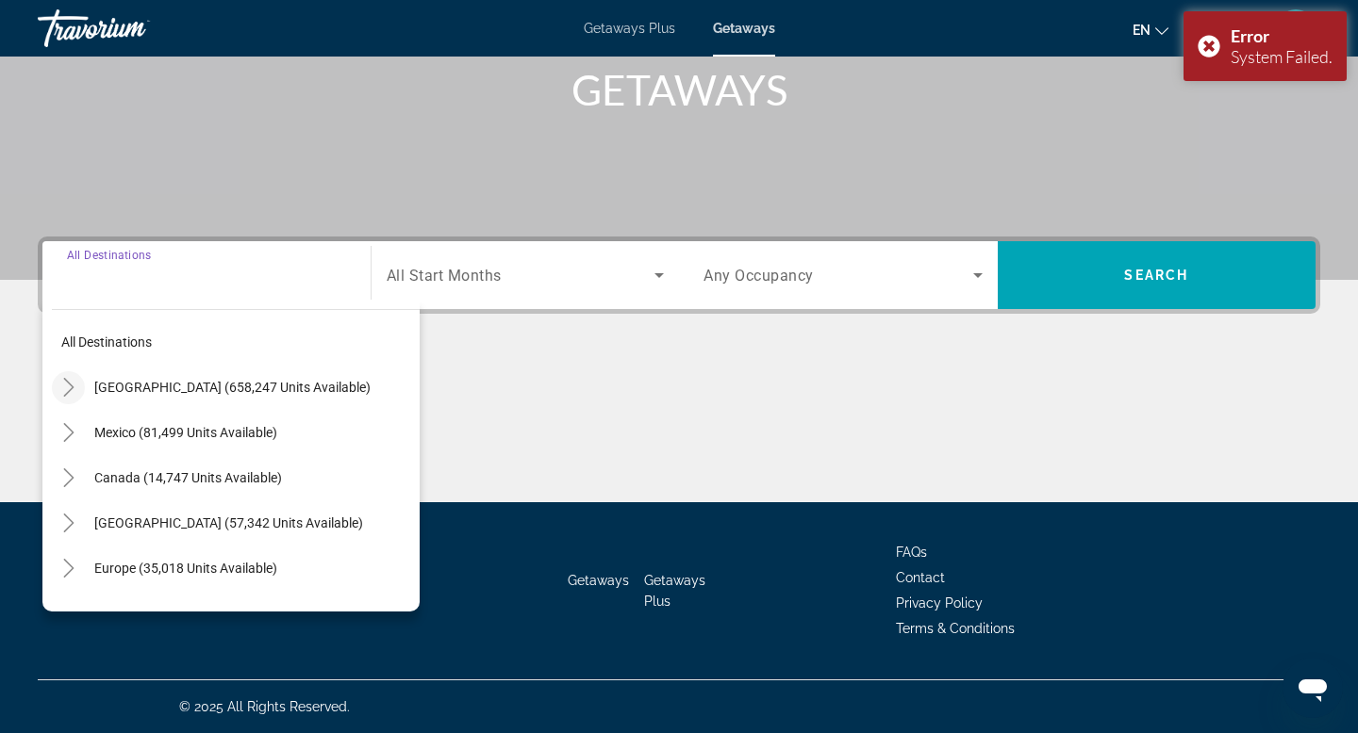 The image size is (1358, 733). I want to click on button: All destinations, so click(236, 342).